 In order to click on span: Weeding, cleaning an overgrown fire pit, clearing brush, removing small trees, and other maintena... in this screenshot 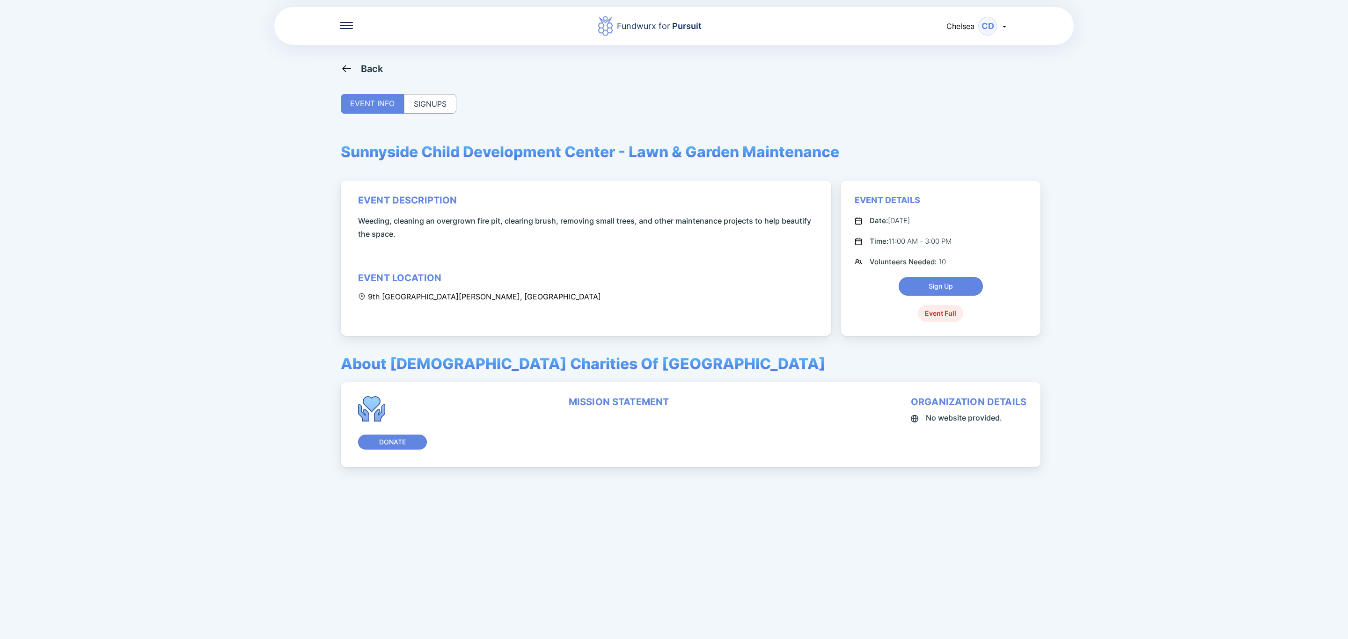, I will do `click(587, 227)`.